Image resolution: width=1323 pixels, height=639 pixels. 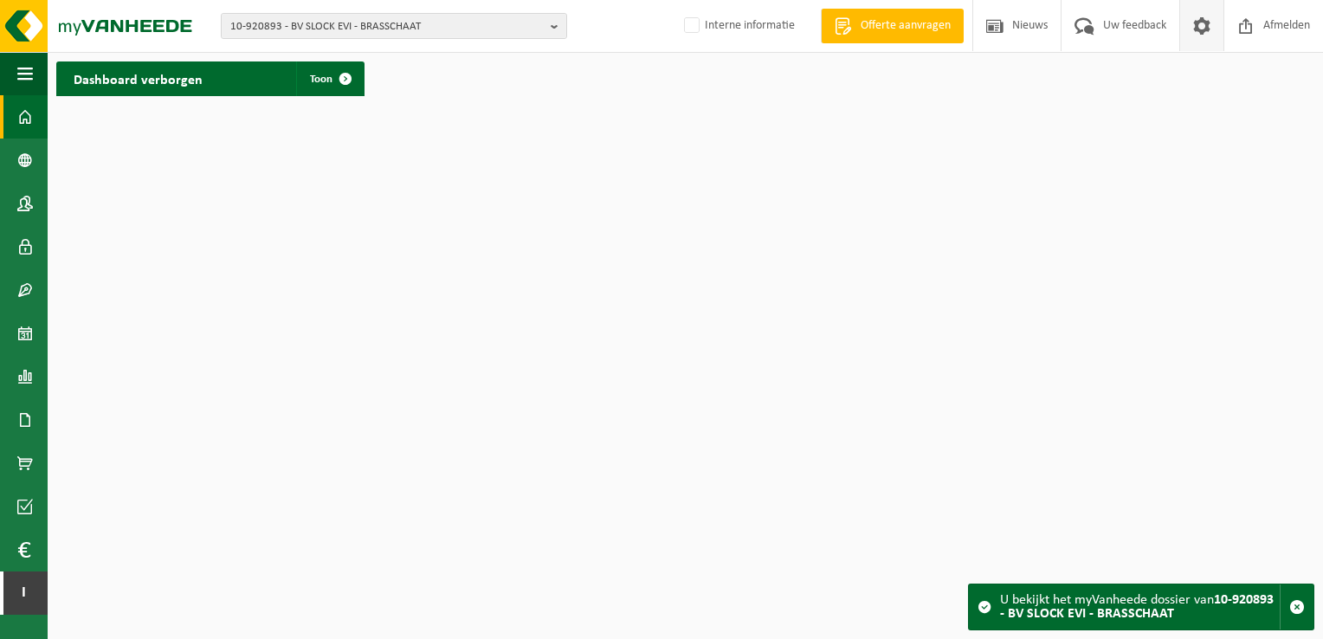 What do you see at coordinates (906, 26) in the screenshot?
I see `span: Offerte aanvragen` at bounding box center [906, 26].